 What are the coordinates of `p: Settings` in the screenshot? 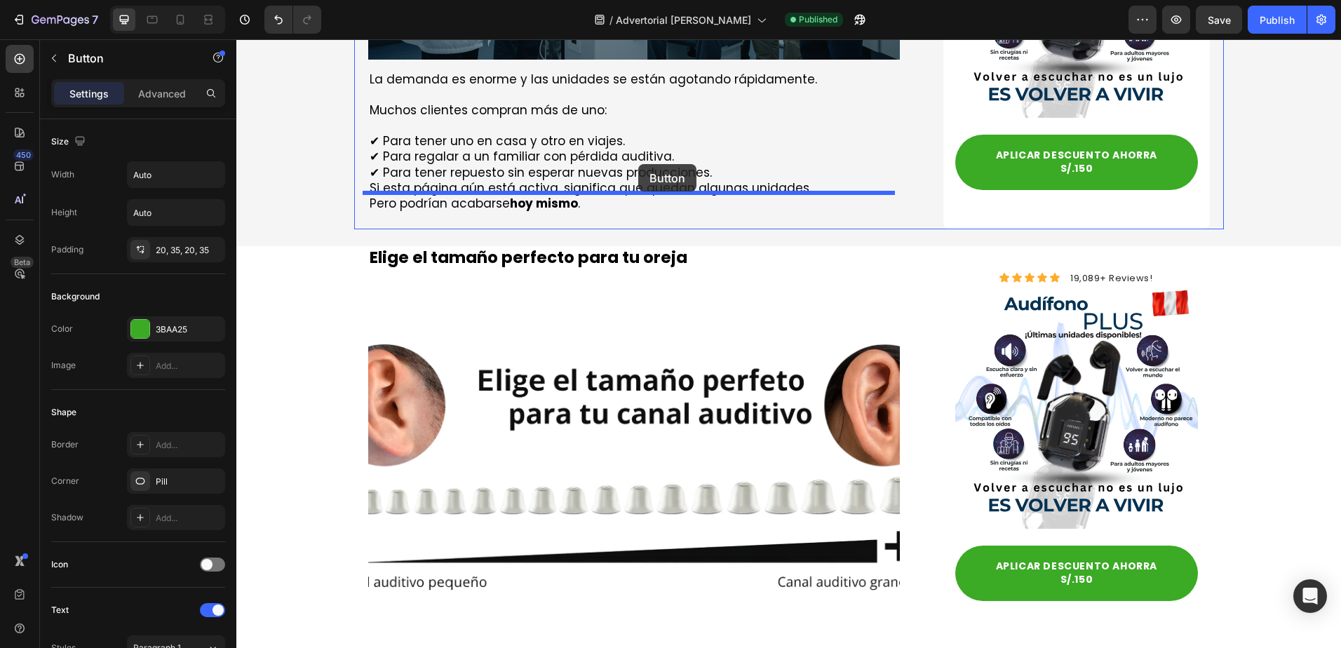 It's located at (89, 93).